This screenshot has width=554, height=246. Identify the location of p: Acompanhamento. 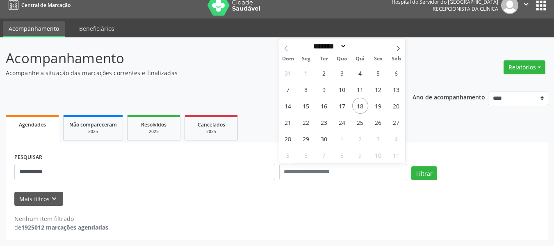
(196, 58).